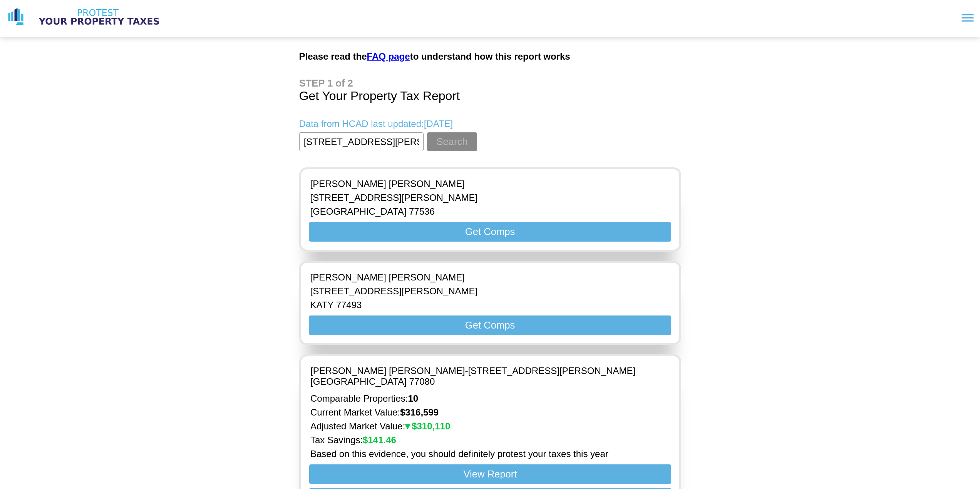 Image resolution: width=980 pixels, height=489 pixels. Describe the element at coordinates (490, 413) in the screenshot. I see `p: Current Market Value:` at that location.